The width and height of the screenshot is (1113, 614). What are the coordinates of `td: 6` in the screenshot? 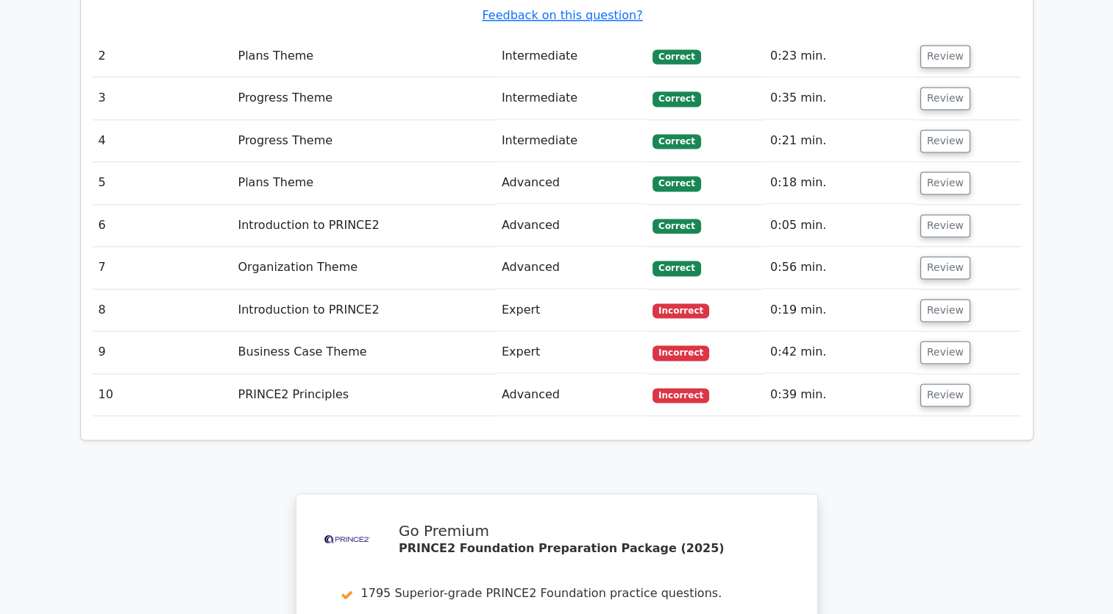 It's located at (163, 225).